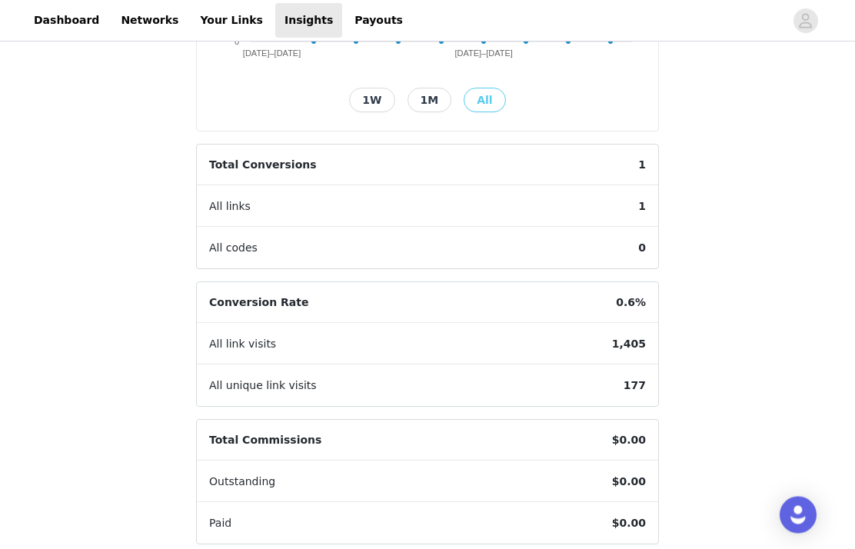 This screenshot has width=855, height=549. Describe the element at coordinates (230, 207) in the screenshot. I see `span: All links` at that location.